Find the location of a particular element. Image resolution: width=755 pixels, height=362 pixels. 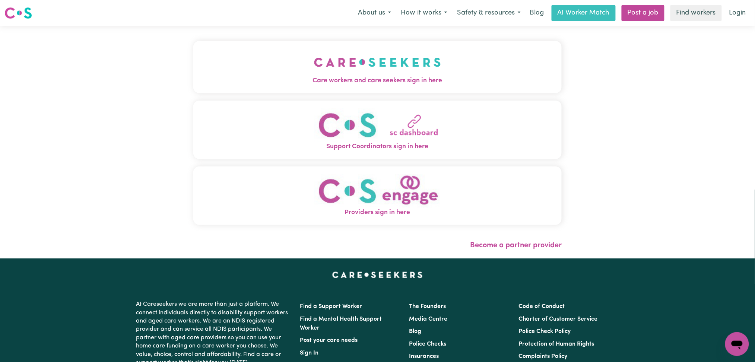

a: Complaints Policy is located at coordinates (543, 356).